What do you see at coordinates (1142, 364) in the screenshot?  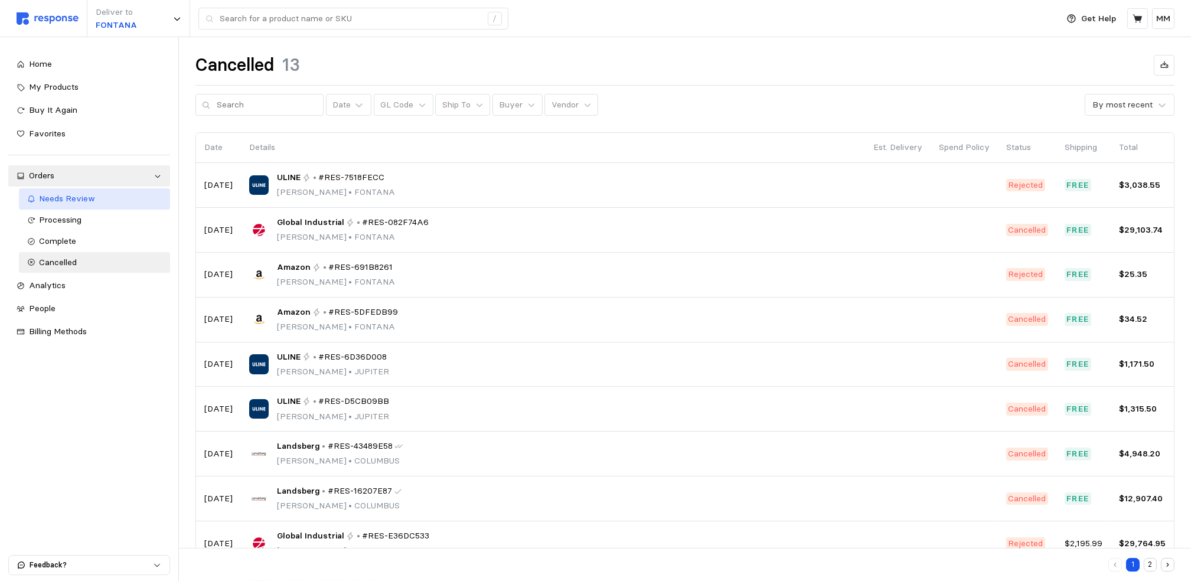 I see `p: $1,171.50` at bounding box center [1142, 364].